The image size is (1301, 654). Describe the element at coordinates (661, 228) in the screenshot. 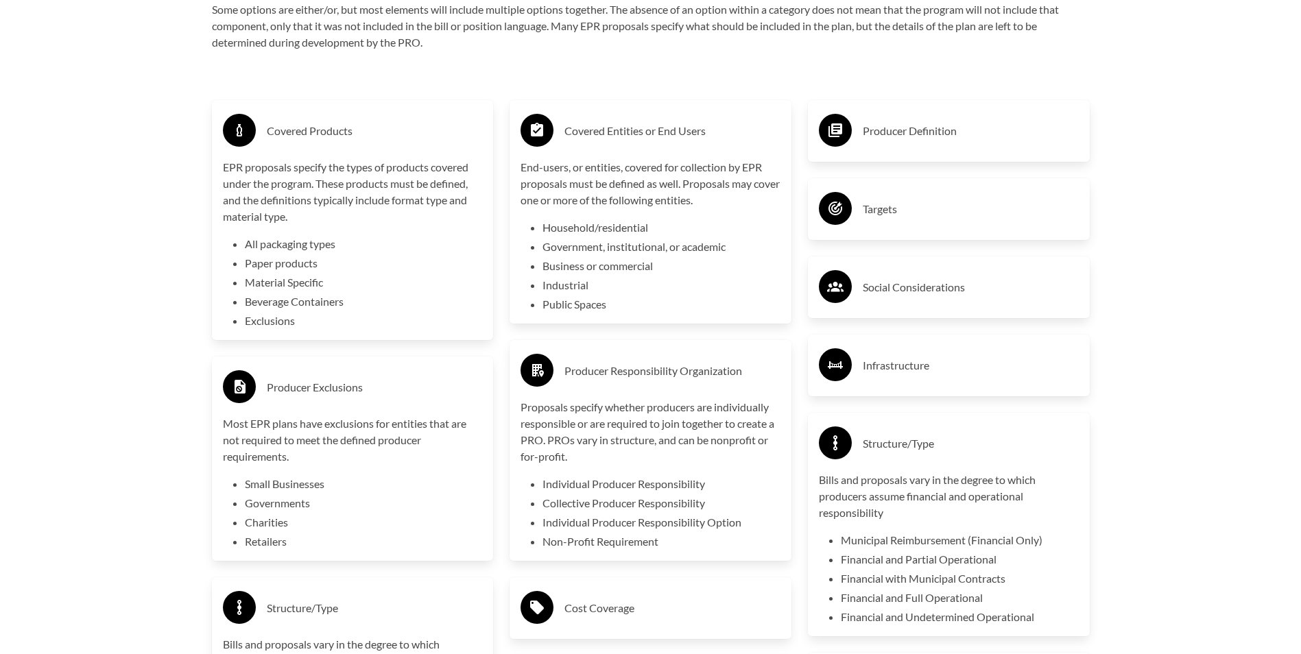

I see `li: Household/residential` at that location.